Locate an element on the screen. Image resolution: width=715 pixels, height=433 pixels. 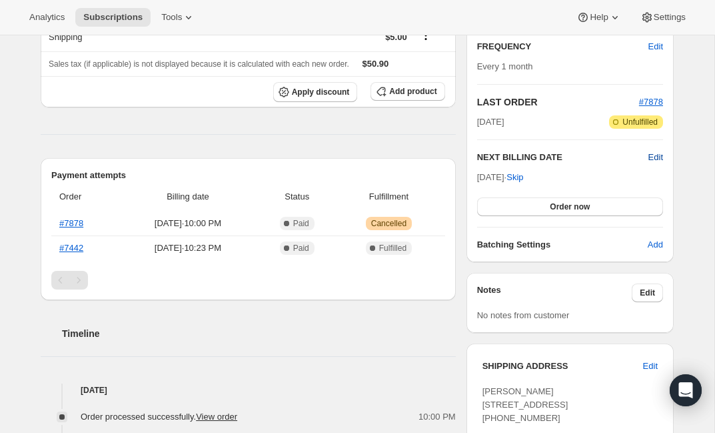
span: Add product is located at coordinates (413, 91).